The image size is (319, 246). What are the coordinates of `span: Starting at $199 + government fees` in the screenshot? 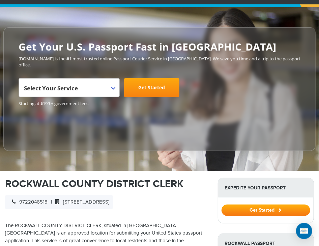 It's located at (159, 103).